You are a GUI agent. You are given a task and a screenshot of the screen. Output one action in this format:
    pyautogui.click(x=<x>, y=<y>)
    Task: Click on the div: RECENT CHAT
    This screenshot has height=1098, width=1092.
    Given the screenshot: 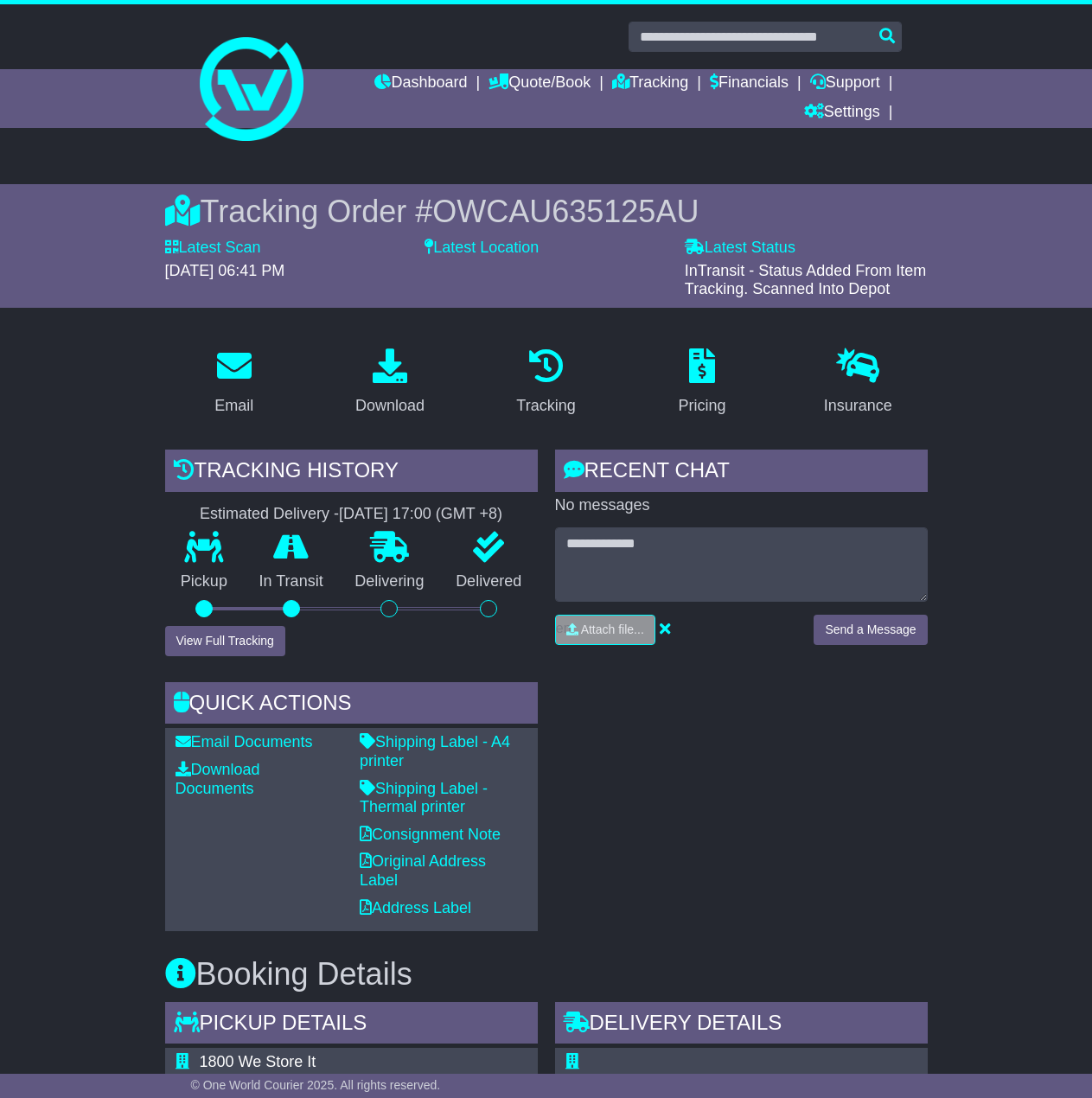 What is the action you would take?
    pyautogui.click(x=741, y=473)
    